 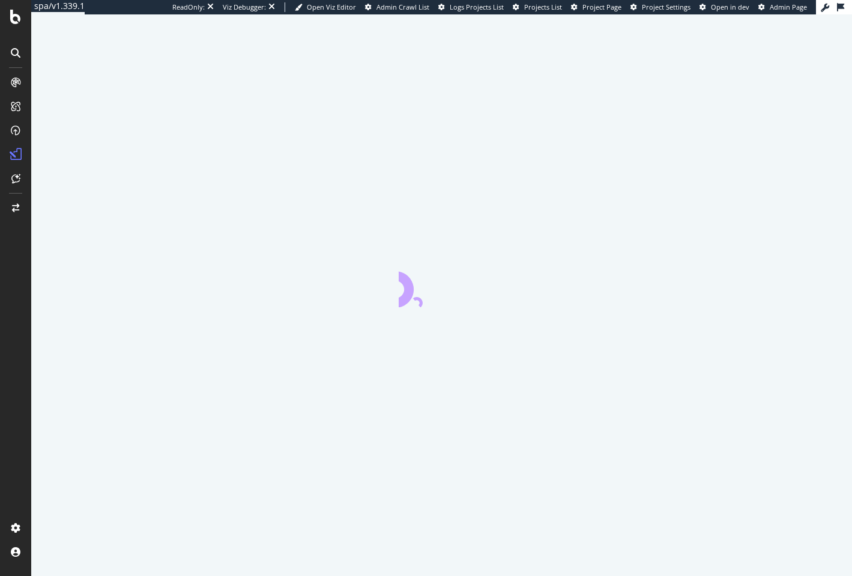 What do you see at coordinates (332, 7) in the screenshot?
I see `span: Open Viz Editor` at bounding box center [332, 7].